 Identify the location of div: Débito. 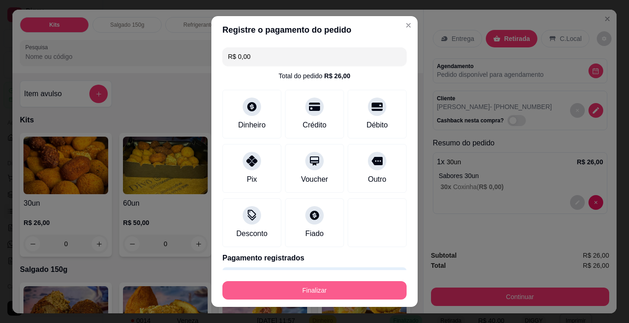
(377, 125).